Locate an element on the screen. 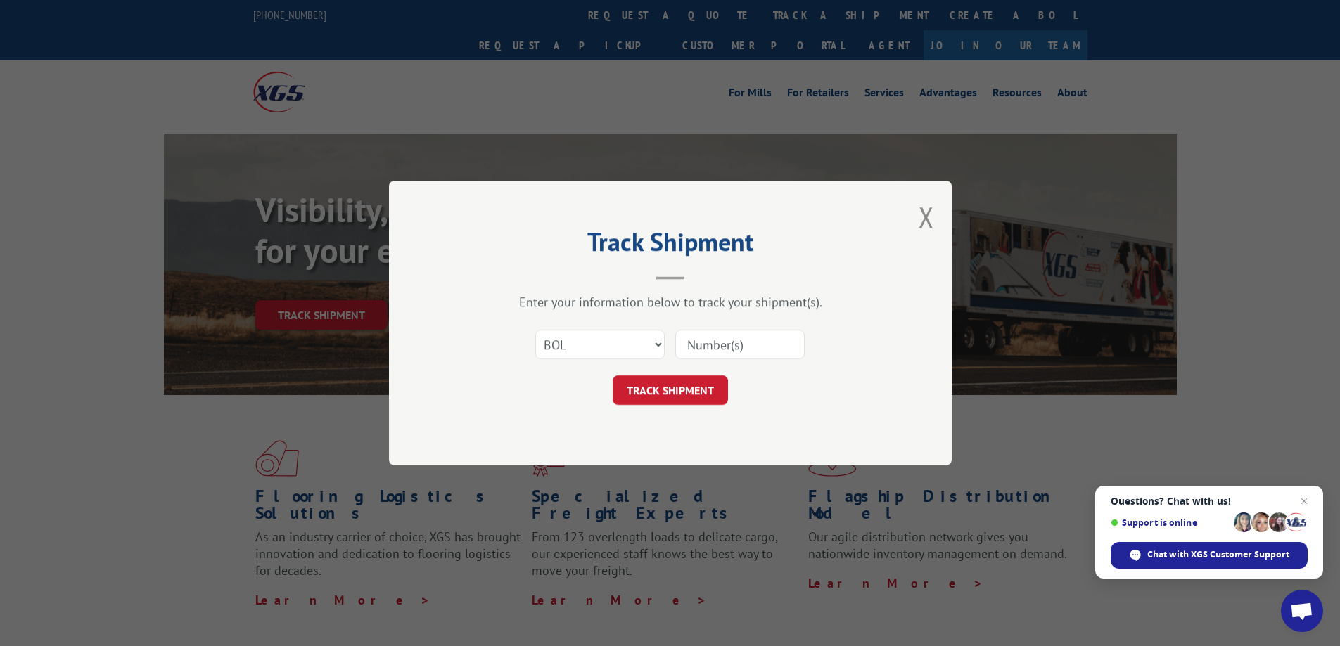  a: Open chat is located at coordinates (1302, 611).